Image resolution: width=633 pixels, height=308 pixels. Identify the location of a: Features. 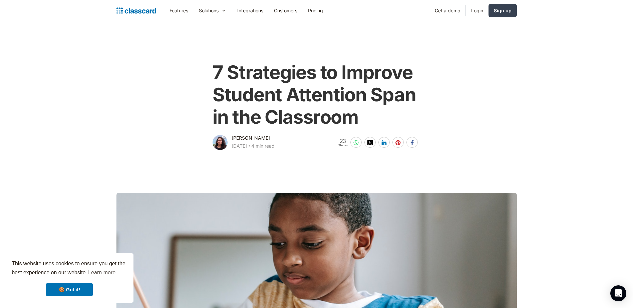
(179, 10).